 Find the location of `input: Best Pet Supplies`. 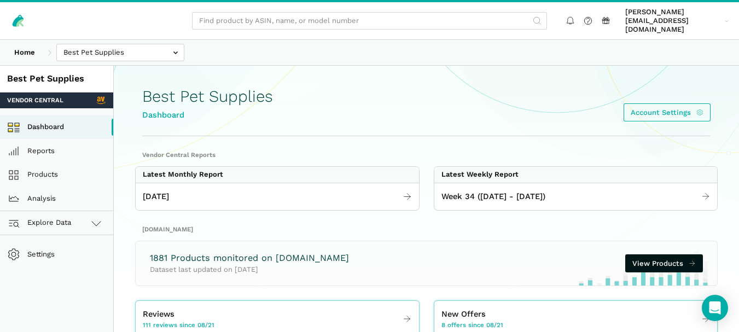

input: Best Pet Supplies is located at coordinates (120, 52).